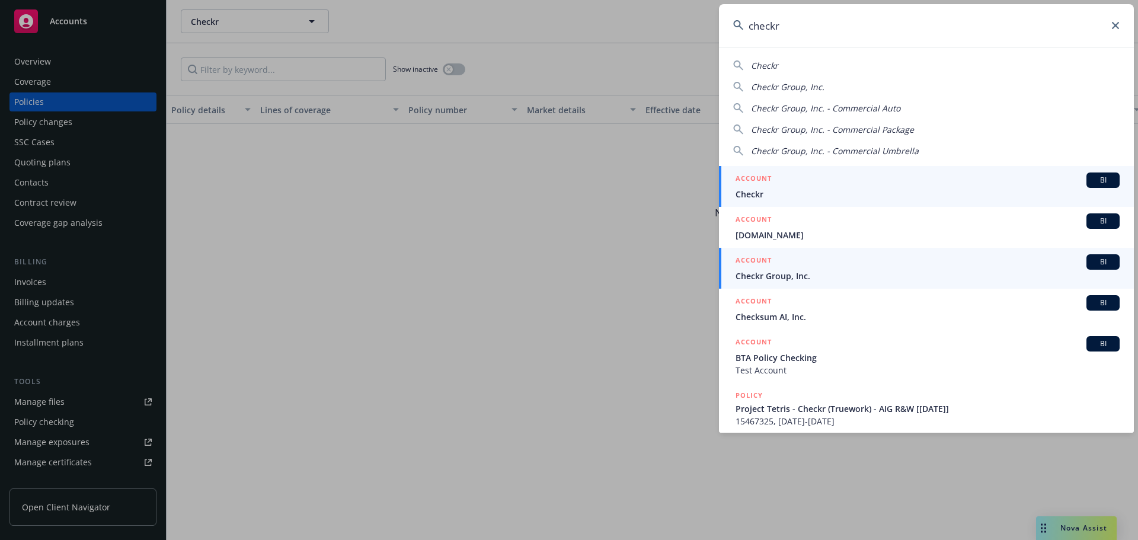 This screenshot has width=1138, height=540. What do you see at coordinates (926, 309) in the screenshot?
I see `a: ACCOUNTBIChecksum AI, Inc.` at bounding box center [926, 309].